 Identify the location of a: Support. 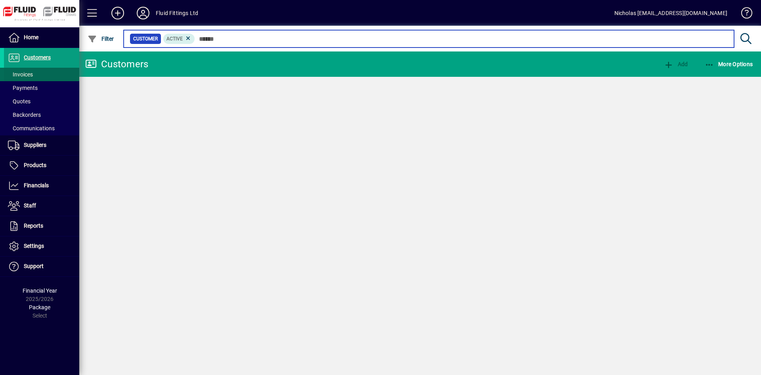
(42, 267).